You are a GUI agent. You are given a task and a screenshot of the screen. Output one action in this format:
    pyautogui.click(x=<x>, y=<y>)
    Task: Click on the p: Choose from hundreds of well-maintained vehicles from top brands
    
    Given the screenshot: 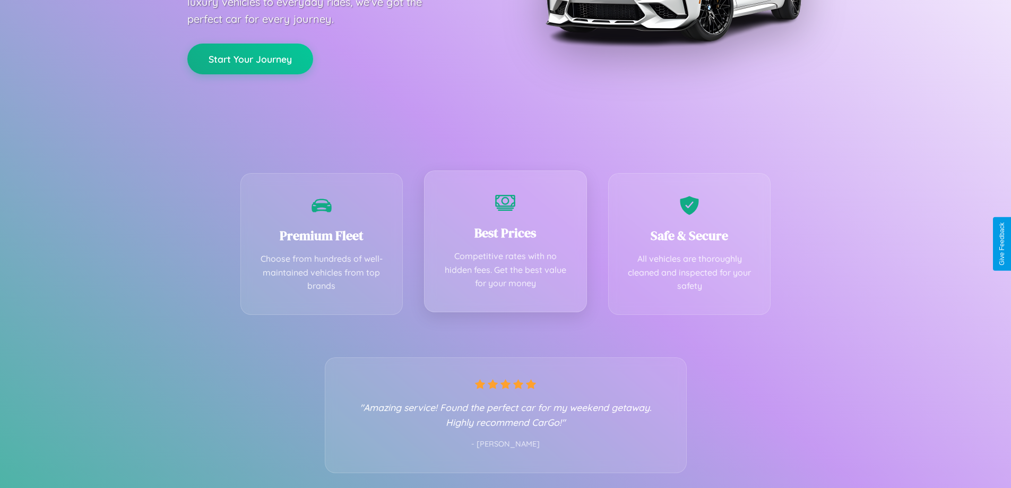 What is the action you would take?
    pyautogui.click(x=322, y=272)
    